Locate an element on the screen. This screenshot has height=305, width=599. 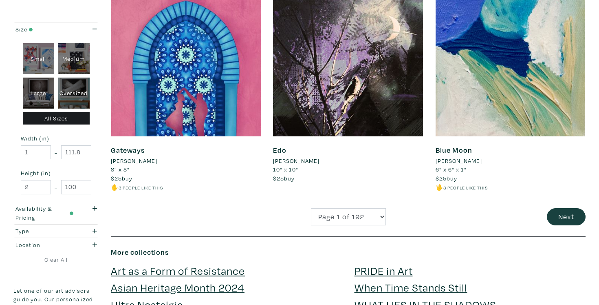
a: PRIDE in Art is located at coordinates (384, 270).